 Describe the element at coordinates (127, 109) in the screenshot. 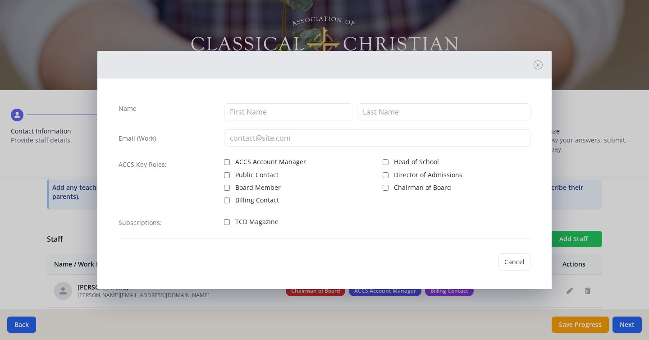

I see `label: Name` at that location.